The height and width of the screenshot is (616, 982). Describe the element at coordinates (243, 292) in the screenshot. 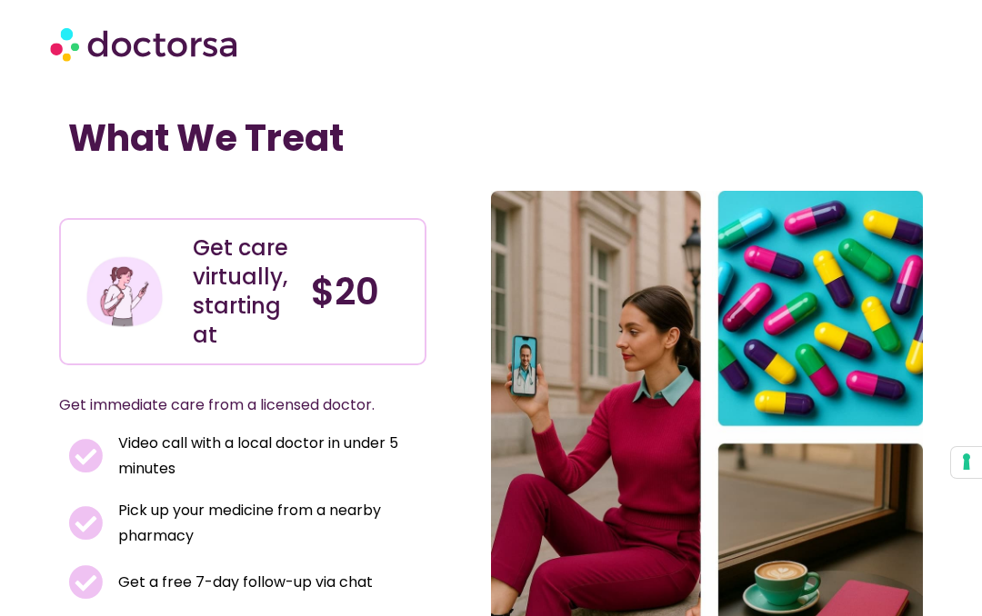

I see `div: Get care virtually, starting at` at that location.